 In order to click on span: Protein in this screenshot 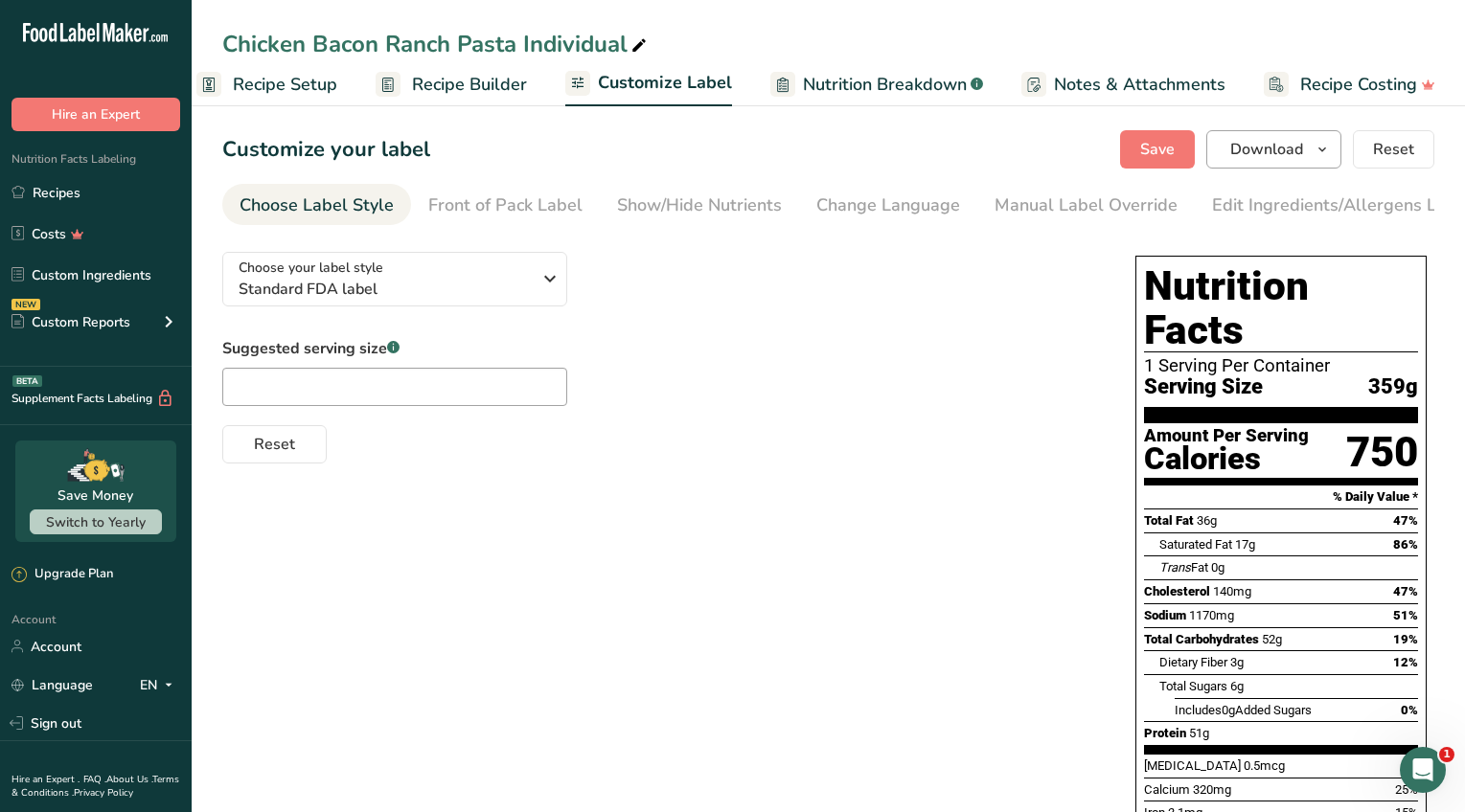, I will do `click(1165, 732)`.